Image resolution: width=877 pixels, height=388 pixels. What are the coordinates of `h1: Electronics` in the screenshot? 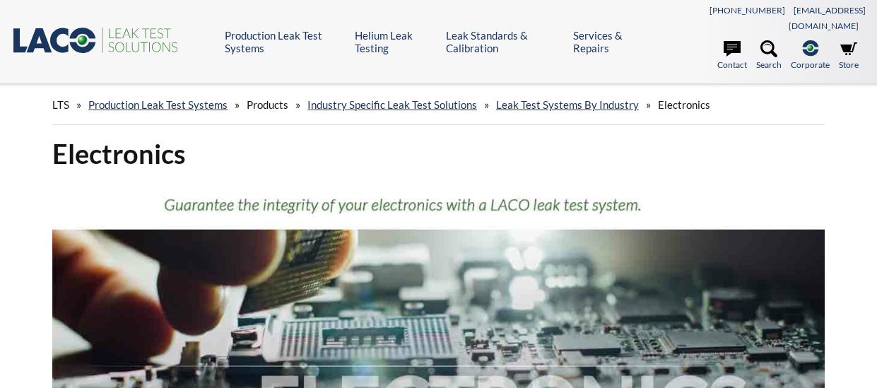 It's located at (438, 153).